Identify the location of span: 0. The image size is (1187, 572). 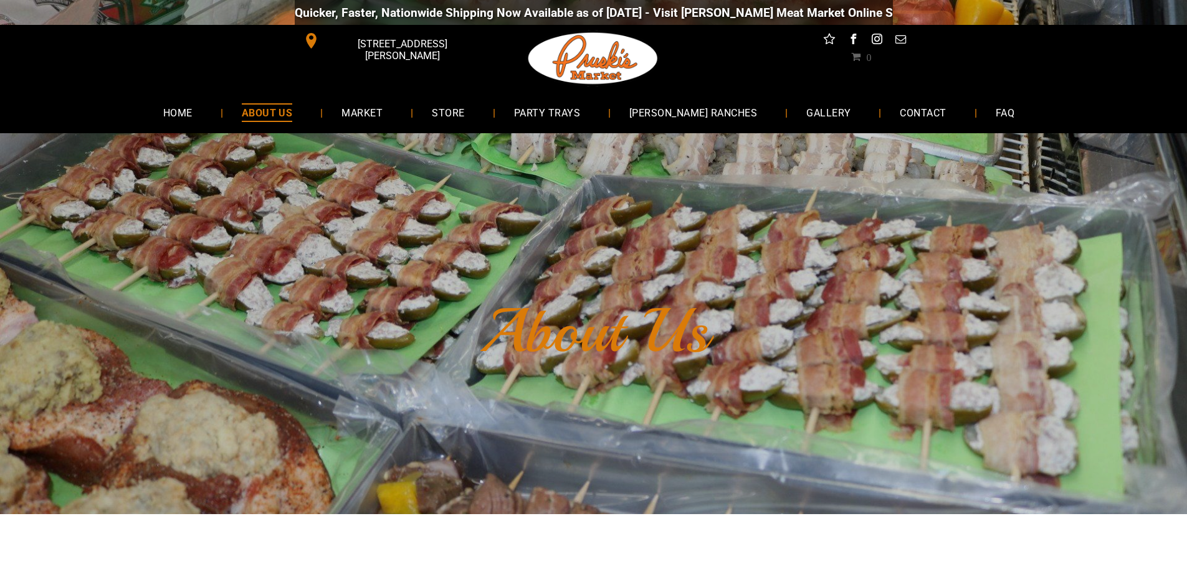
(868, 57).